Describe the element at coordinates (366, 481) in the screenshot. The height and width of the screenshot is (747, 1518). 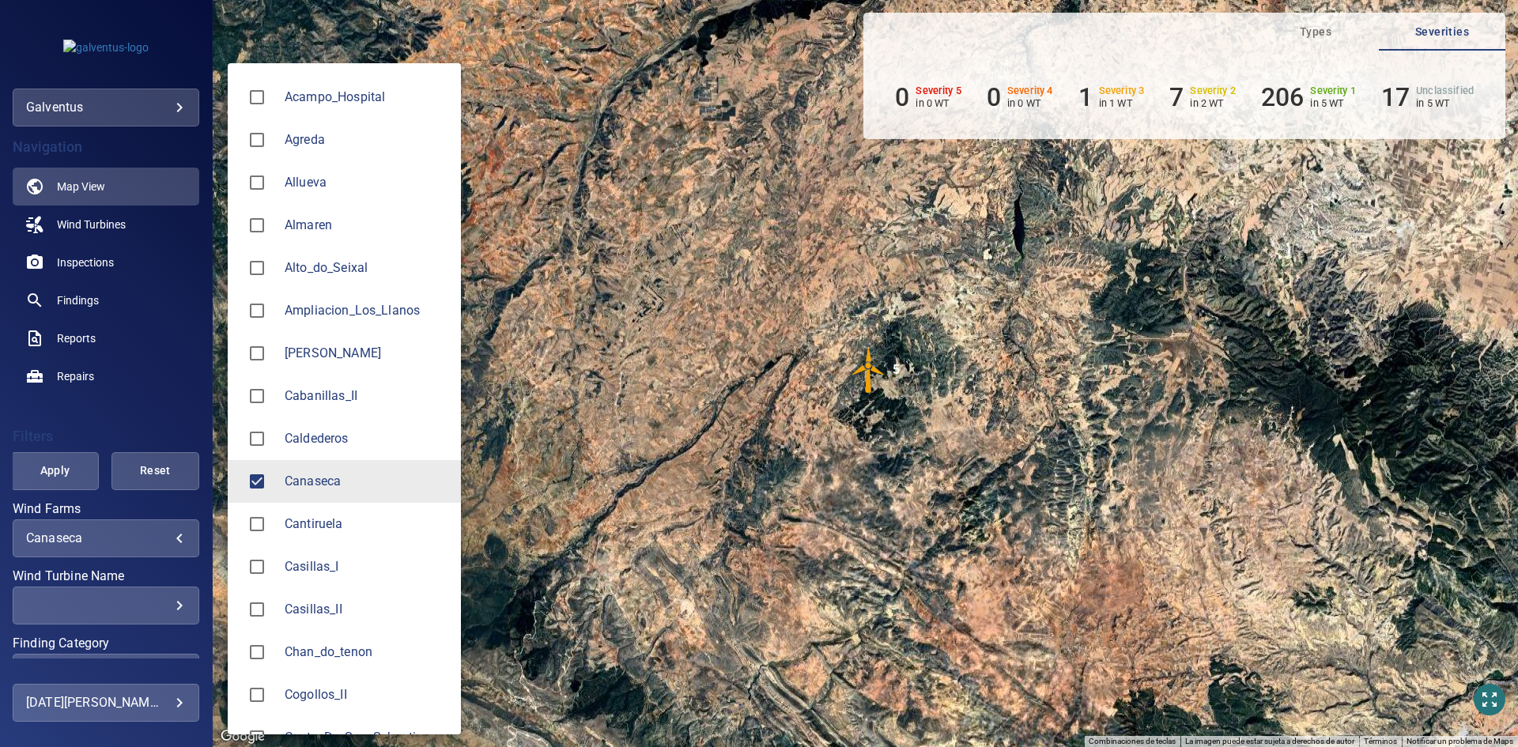
I see `div: Wind Farms Canaseca` at that location.